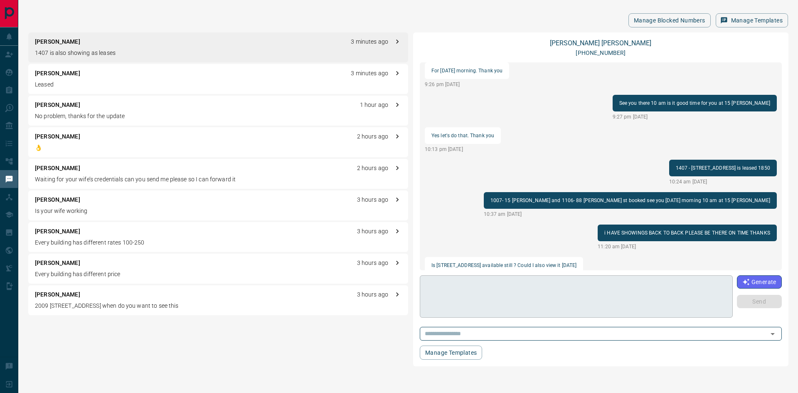  Describe the element at coordinates (759, 282) in the screenshot. I see `button: Generate` at that location.